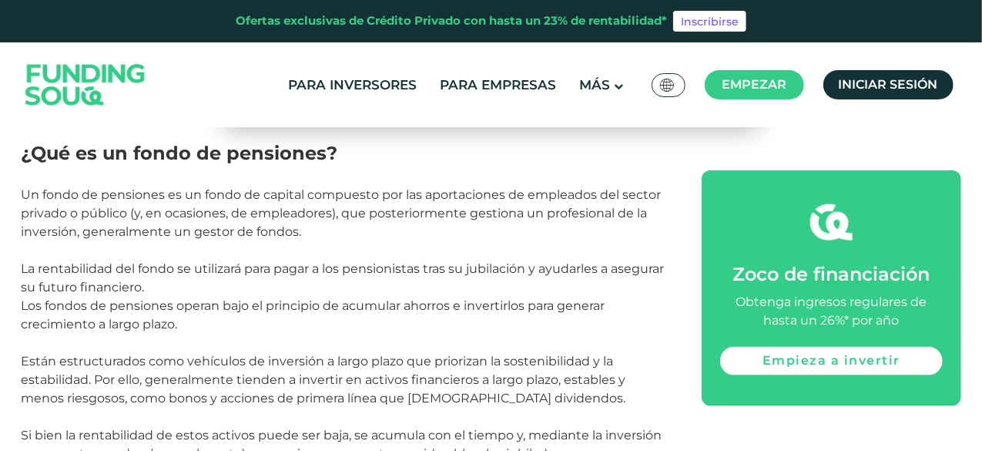 This screenshot has height=451, width=982. I want to click on font: Para inversores, so click(352, 85).